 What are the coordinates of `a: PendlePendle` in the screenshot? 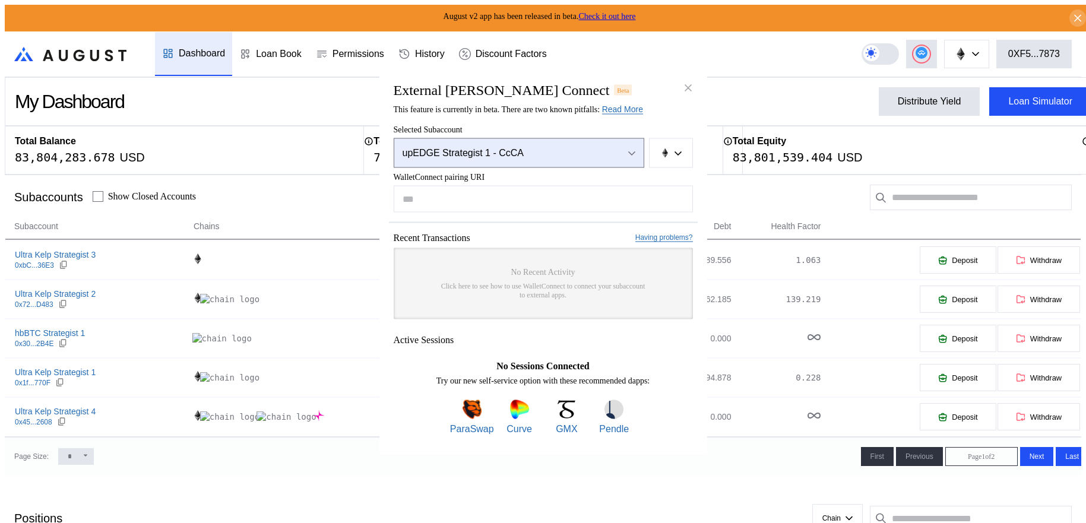 It's located at (614, 417).